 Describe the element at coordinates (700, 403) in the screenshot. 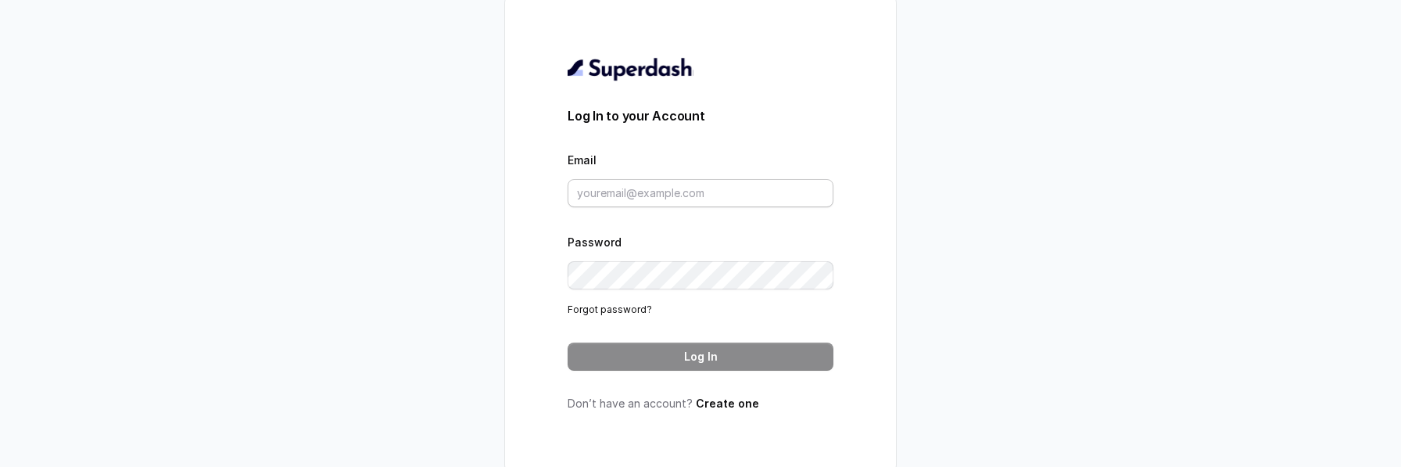

I see `p: Don’t have an account?` at that location.